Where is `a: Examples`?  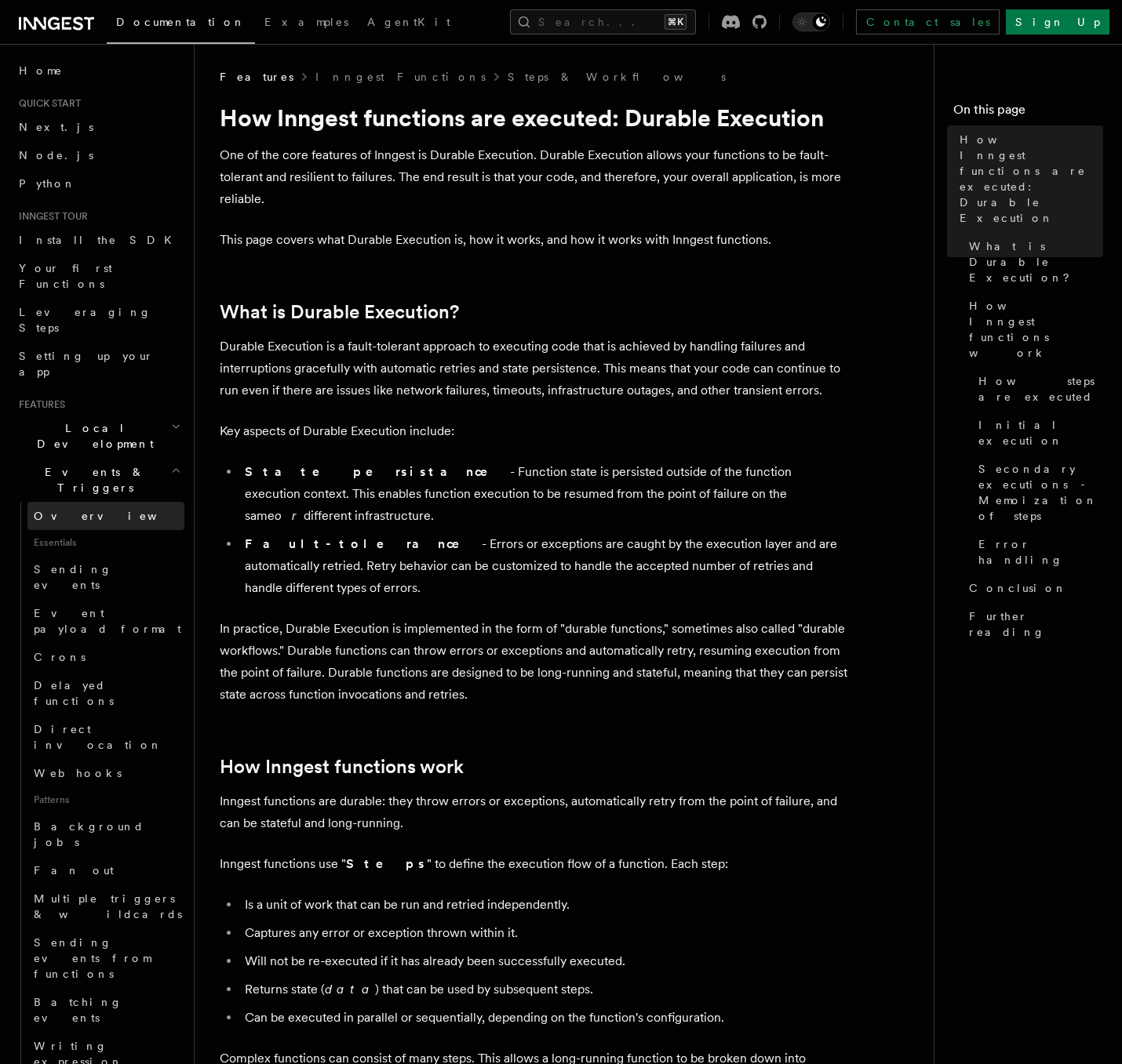 a: Examples is located at coordinates (306, 23).